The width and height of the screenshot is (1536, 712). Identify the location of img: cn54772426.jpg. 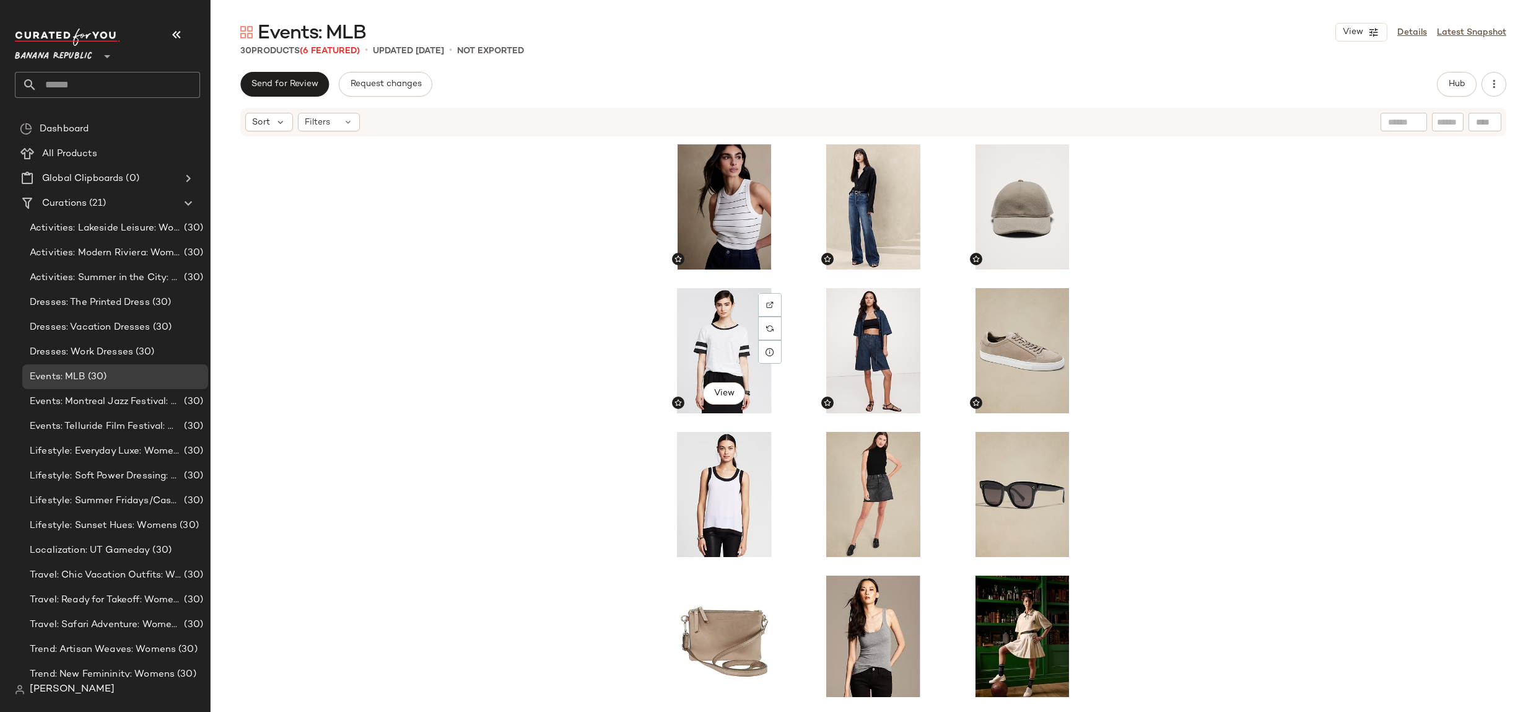
(873, 207).